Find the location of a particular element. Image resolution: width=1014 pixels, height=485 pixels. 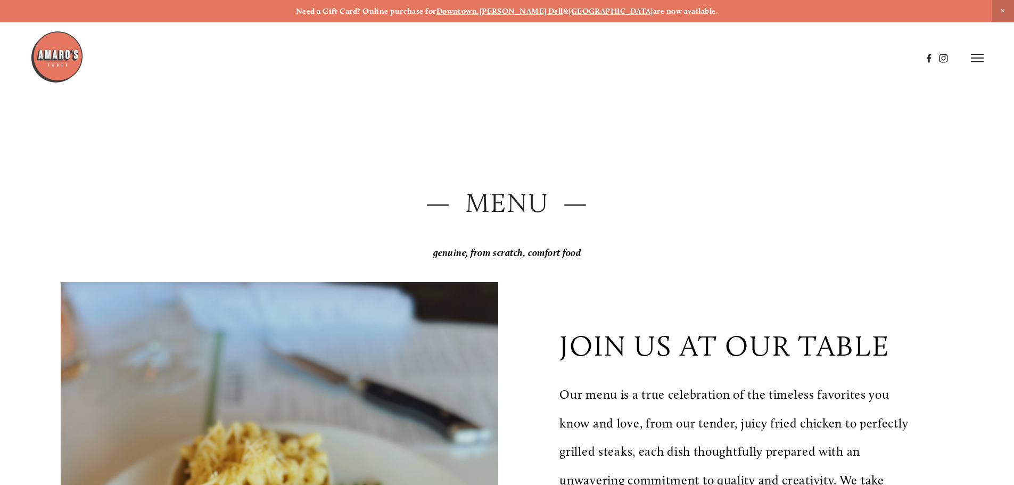

img: Amaro's Table is located at coordinates (57, 57).